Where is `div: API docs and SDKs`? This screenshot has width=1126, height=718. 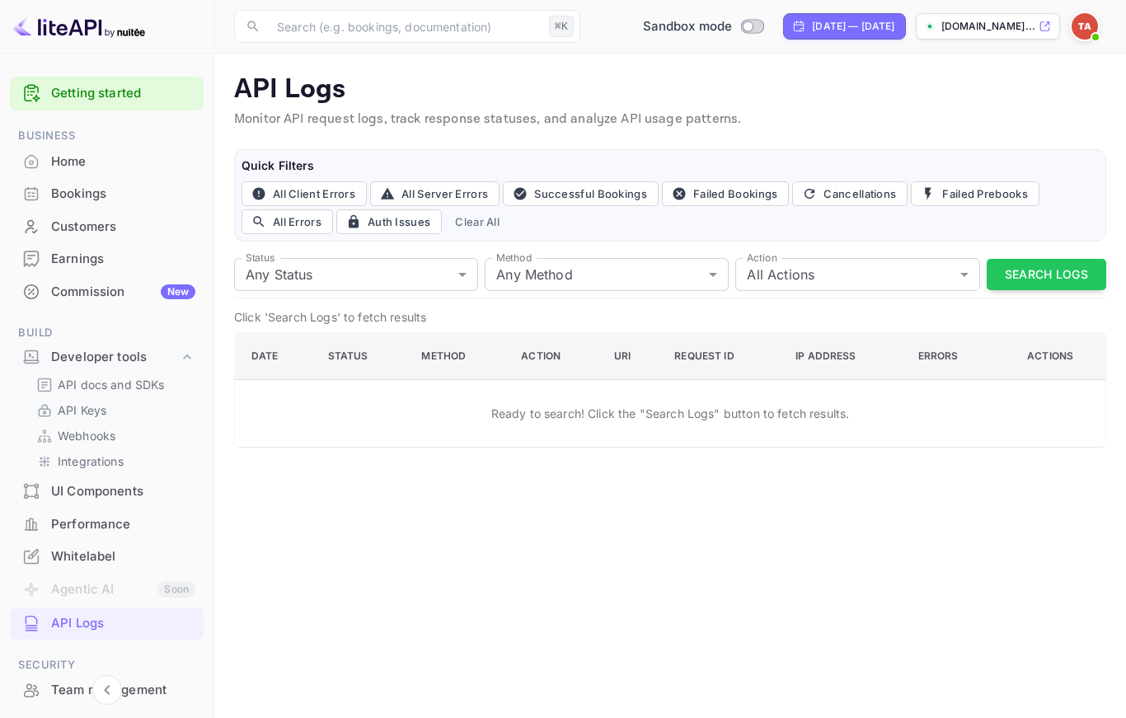 div: API docs and SDKs is located at coordinates (113, 384).